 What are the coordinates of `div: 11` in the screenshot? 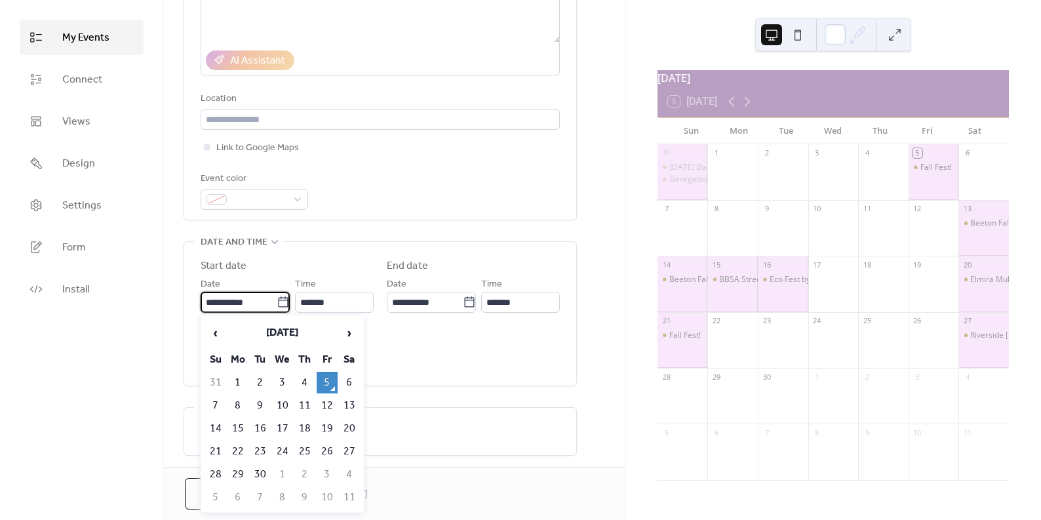 It's located at (967, 432).